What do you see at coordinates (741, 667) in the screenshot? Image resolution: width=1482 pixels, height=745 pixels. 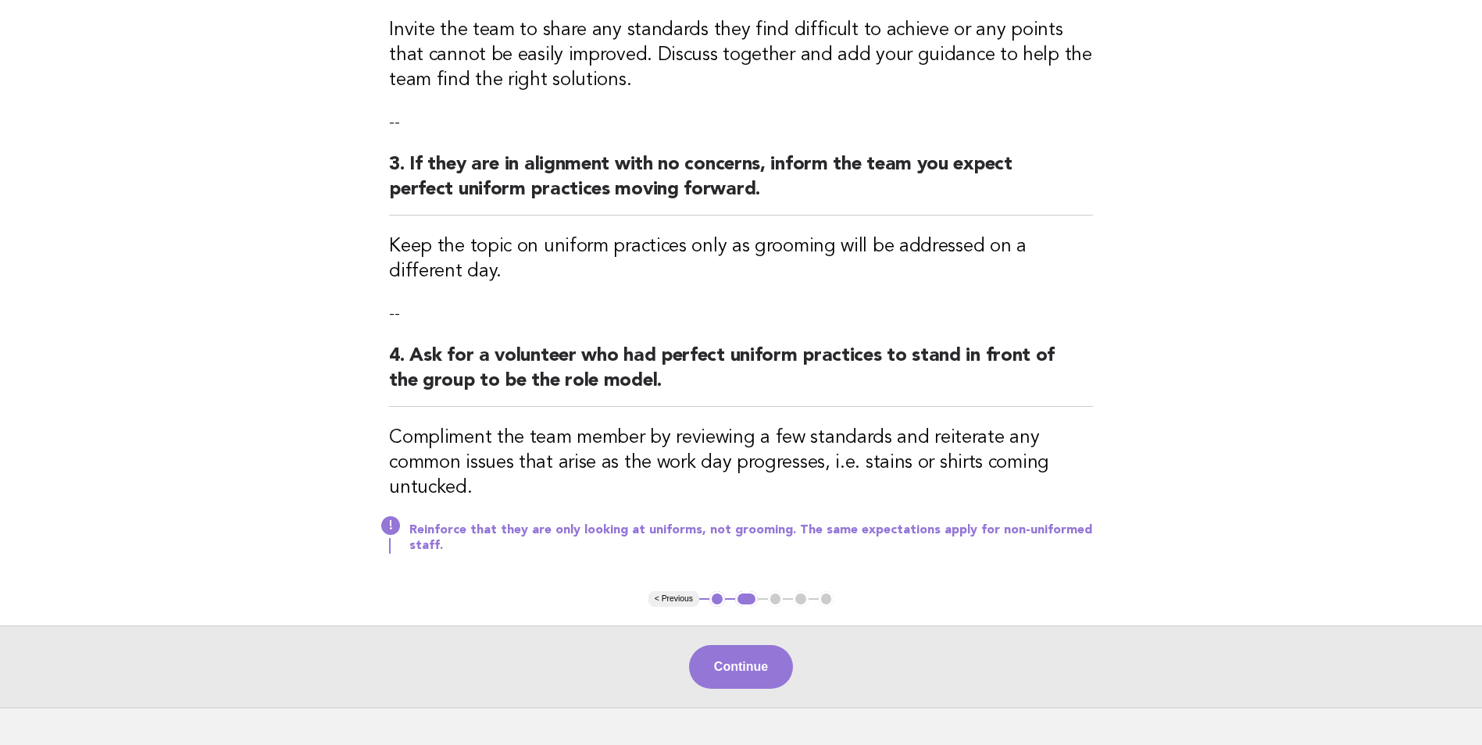 I see `button: Continue` at bounding box center [741, 667].